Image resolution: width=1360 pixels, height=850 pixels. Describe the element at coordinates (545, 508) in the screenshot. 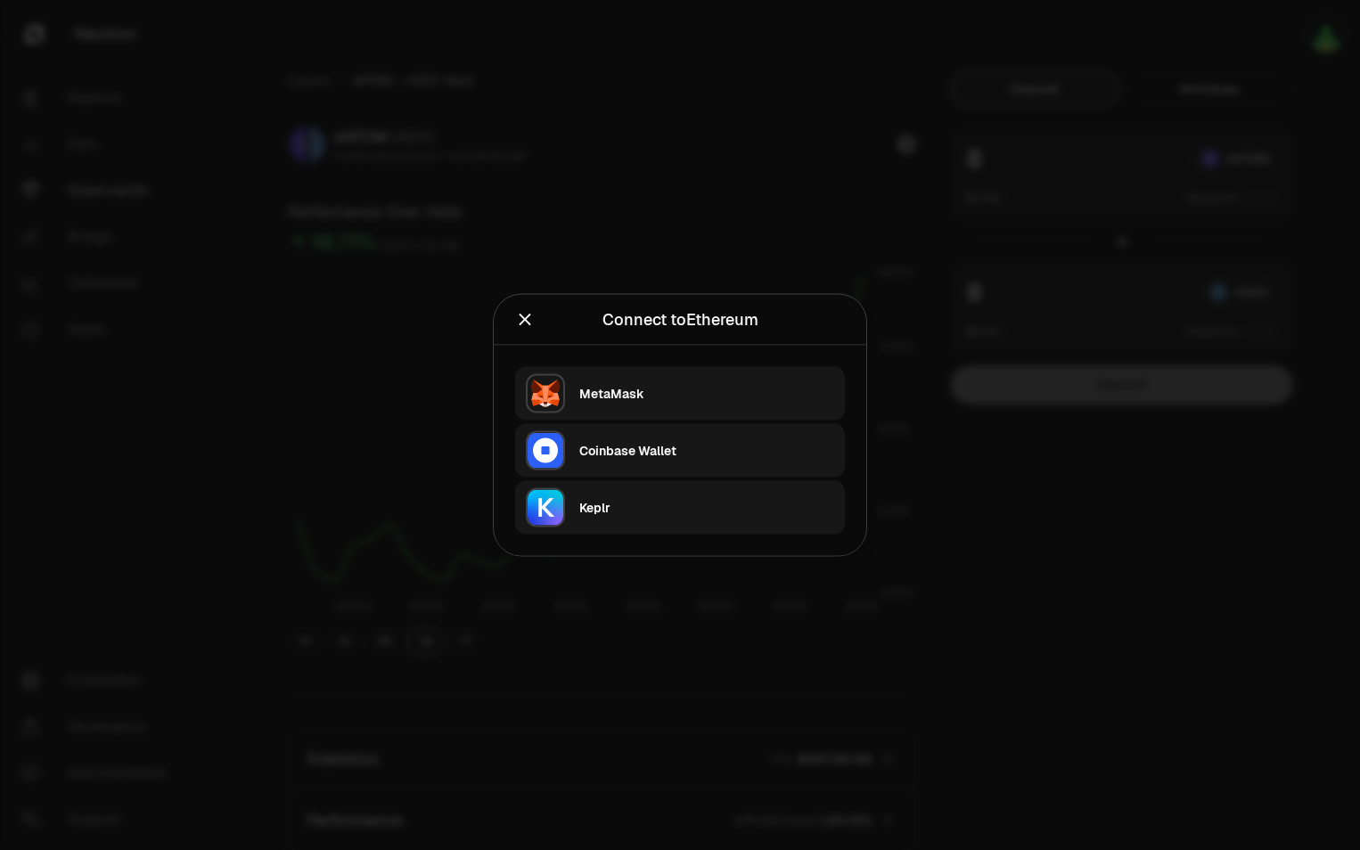

I see `img: Keplr` at that location.